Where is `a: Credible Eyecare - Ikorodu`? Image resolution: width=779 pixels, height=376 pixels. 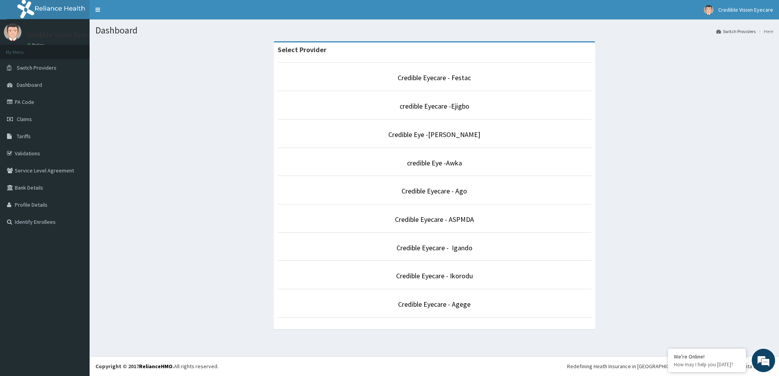
a: Credible Eyecare - Ikorodu is located at coordinates (434, 276).